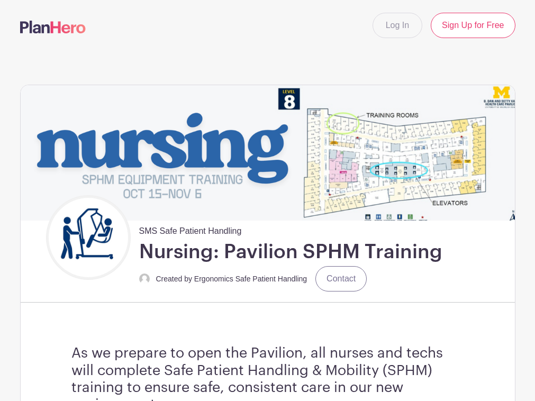 This screenshot has width=535, height=401. Describe the element at coordinates (397, 25) in the screenshot. I see `a: Log In` at that location.